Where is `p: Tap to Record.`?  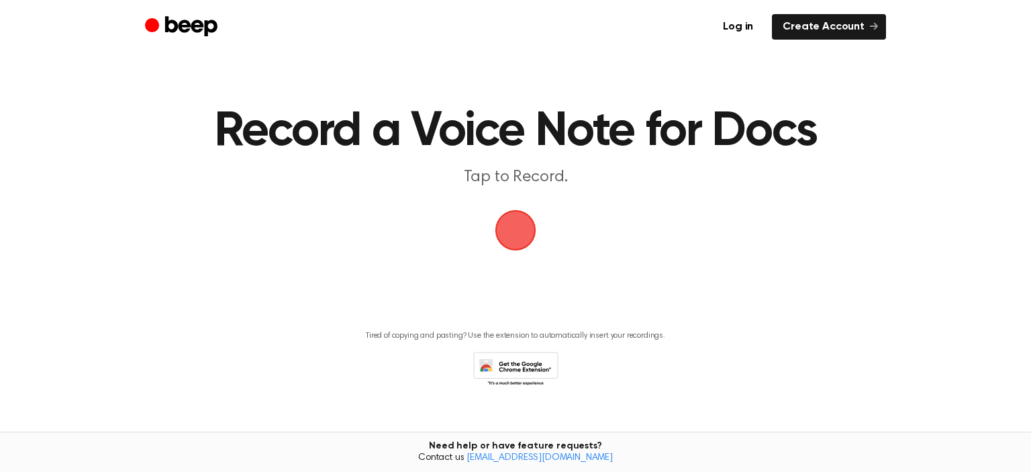
p: Tap to Record. is located at coordinates (516, 177).